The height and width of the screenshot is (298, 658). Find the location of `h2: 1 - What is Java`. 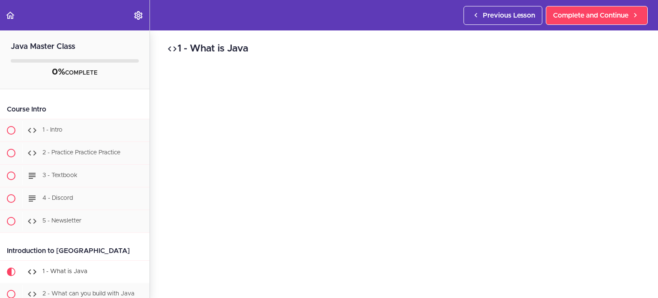

h2: 1 - What is Java is located at coordinates (404, 49).